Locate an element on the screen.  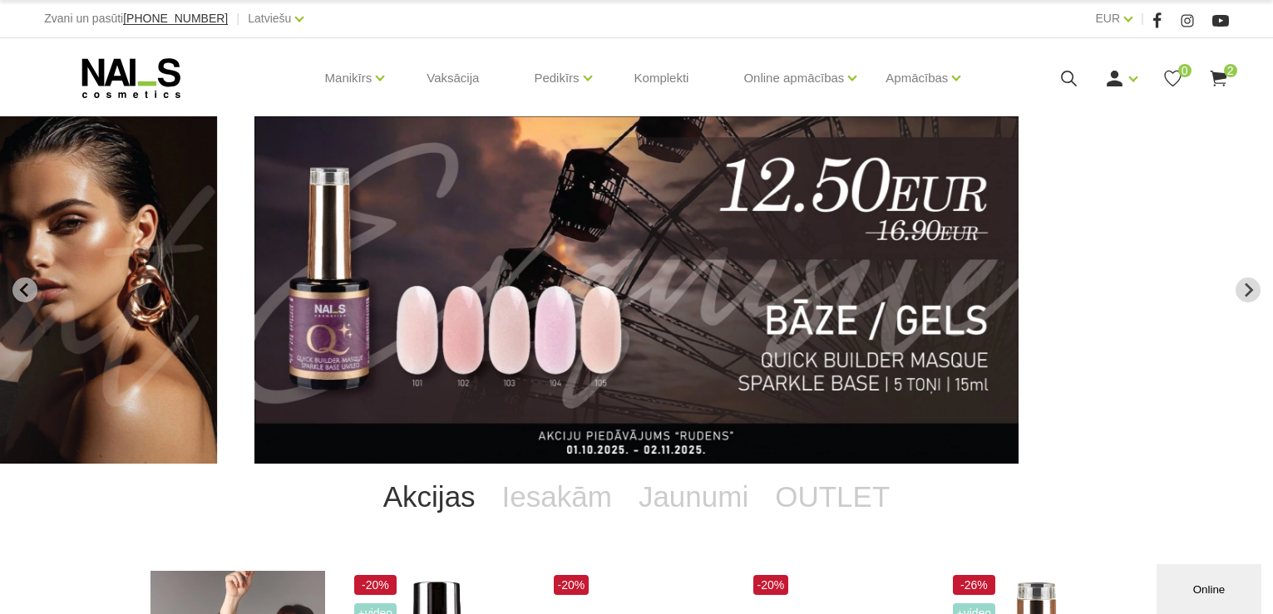
a: EUR is located at coordinates (1108, 18).